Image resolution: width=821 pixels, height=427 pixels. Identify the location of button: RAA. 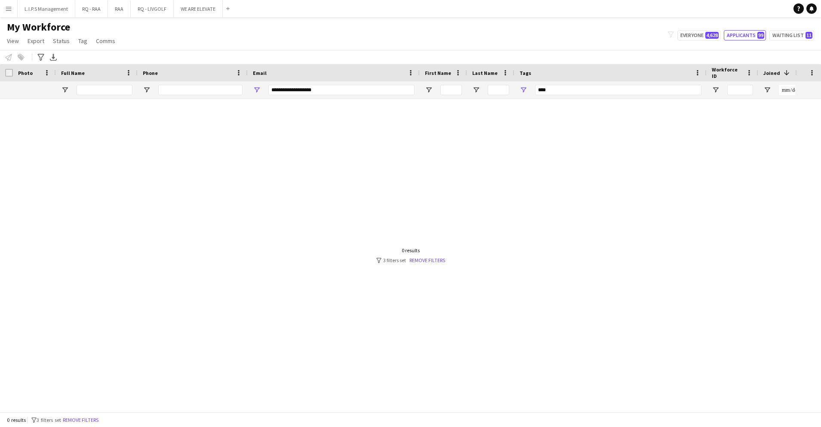
(119, 9).